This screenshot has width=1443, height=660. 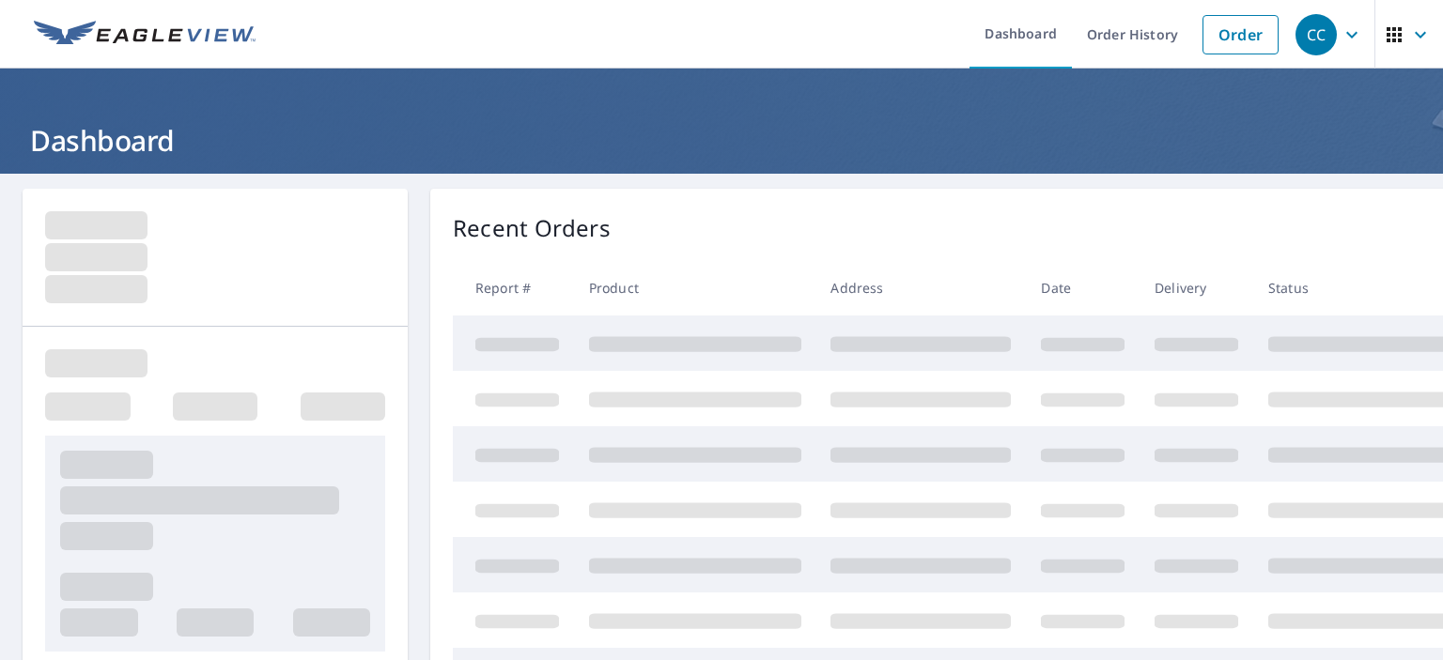 I want to click on h1: Dashboard, so click(x=721, y=140).